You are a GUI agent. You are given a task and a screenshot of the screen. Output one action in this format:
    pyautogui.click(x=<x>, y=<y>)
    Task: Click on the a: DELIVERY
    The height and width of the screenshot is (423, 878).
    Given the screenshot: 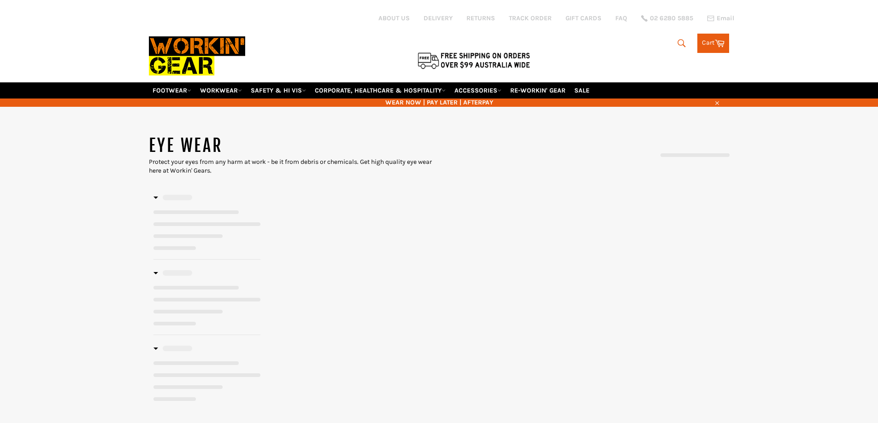 What is the action you would take?
    pyautogui.click(x=438, y=18)
    